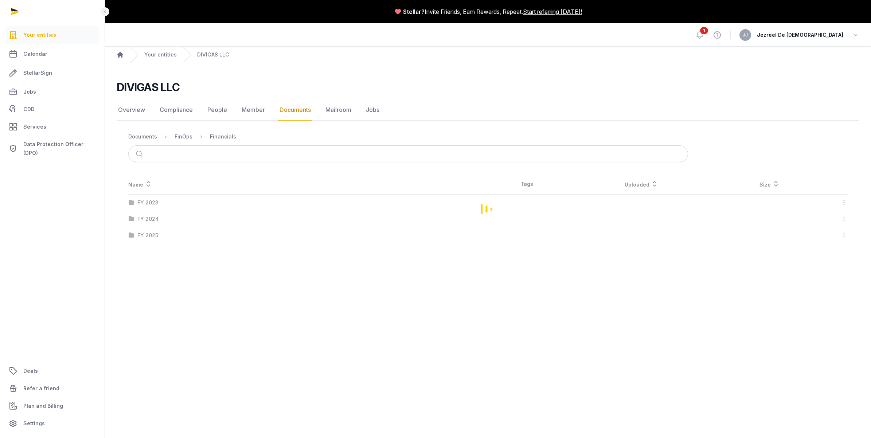 The width and height of the screenshot is (871, 438). What do you see at coordinates (704, 31) in the screenshot?
I see `span: 1` at bounding box center [704, 31].